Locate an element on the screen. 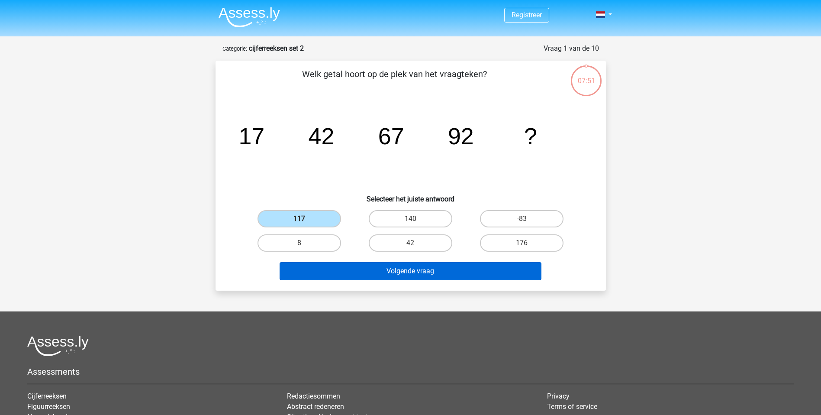  label: 140 is located at coordinates (410, 219).